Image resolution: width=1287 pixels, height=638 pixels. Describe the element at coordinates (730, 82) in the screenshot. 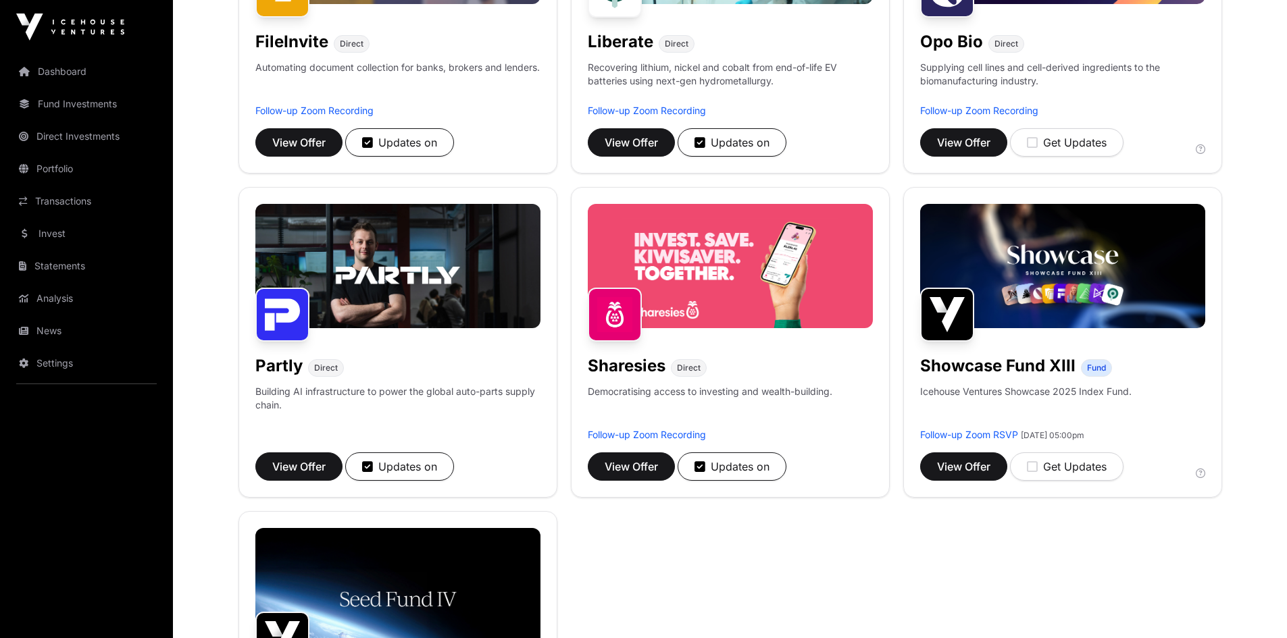

I see `p: Recovering lithium, nickel and cobalt from end-of-life EV batteries using next-gen hydrometallurgy.` at that location.